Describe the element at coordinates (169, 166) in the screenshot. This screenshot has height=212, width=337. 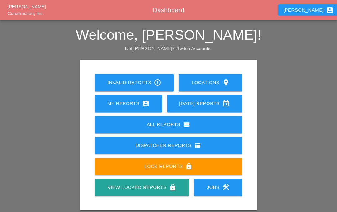
I see `div: Lock Reports` at that location.